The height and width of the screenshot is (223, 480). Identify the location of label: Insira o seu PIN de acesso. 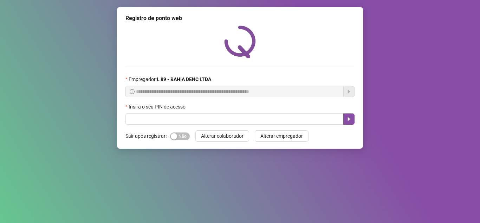
(158, 107).